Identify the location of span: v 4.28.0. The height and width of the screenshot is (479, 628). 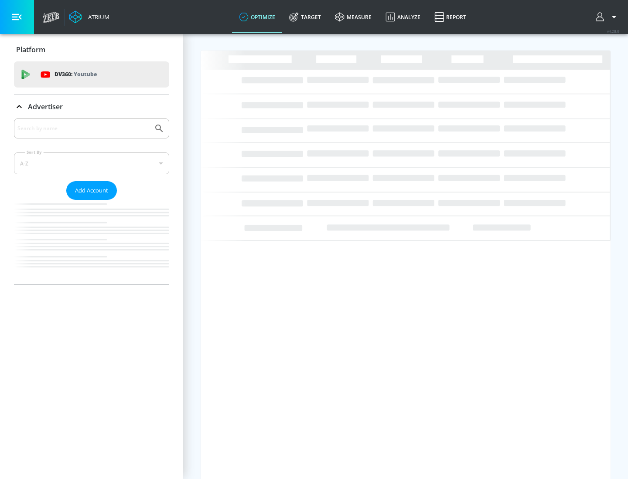
(613, 31).